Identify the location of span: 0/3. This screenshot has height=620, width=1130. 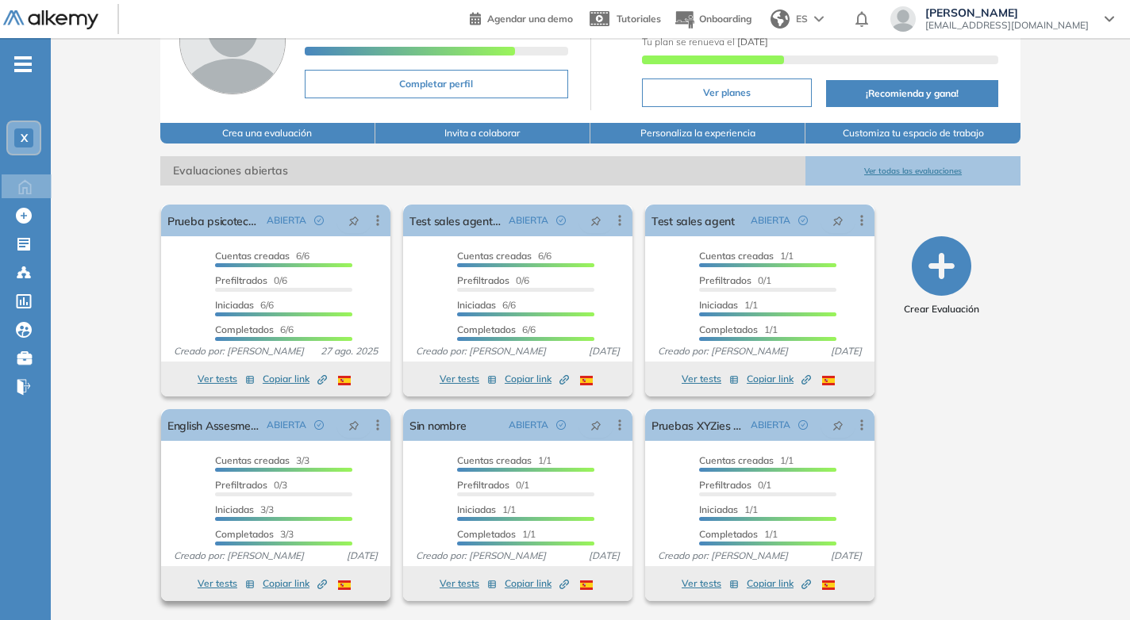
(251, 485).